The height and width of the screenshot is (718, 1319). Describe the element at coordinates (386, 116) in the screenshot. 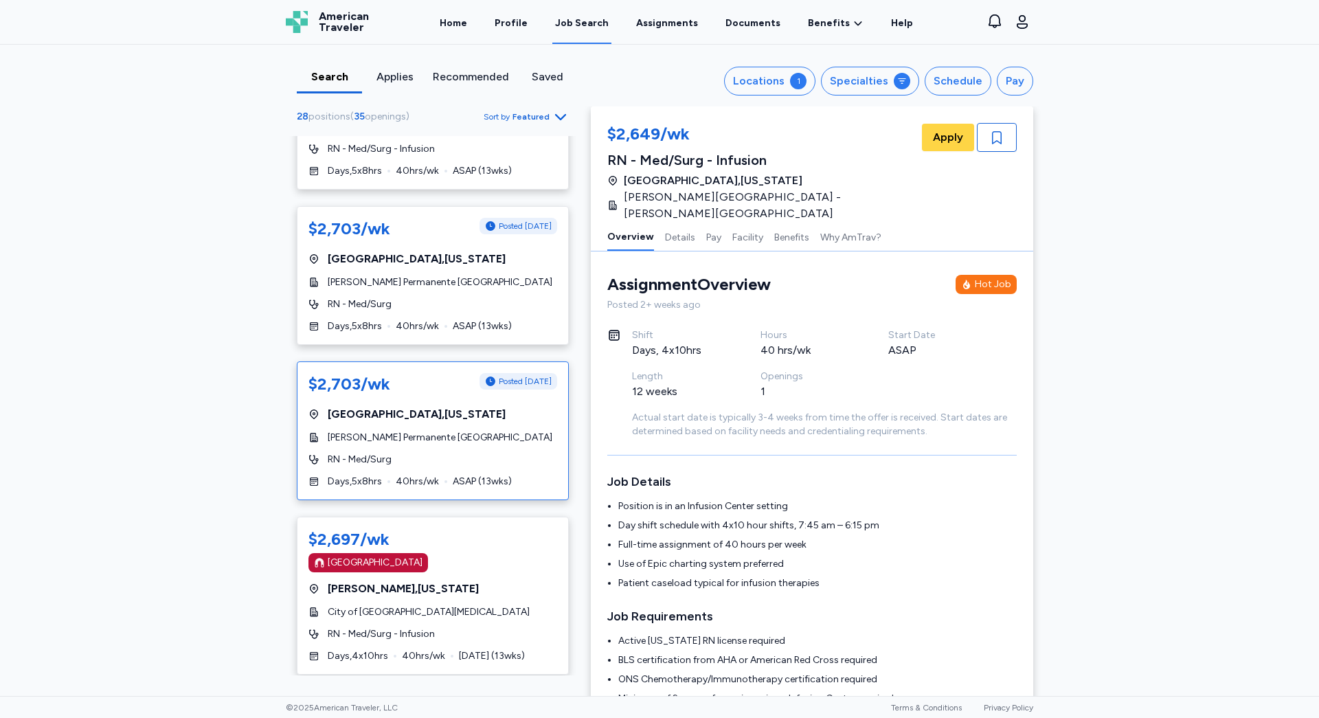

I see `span: openings` at that location.